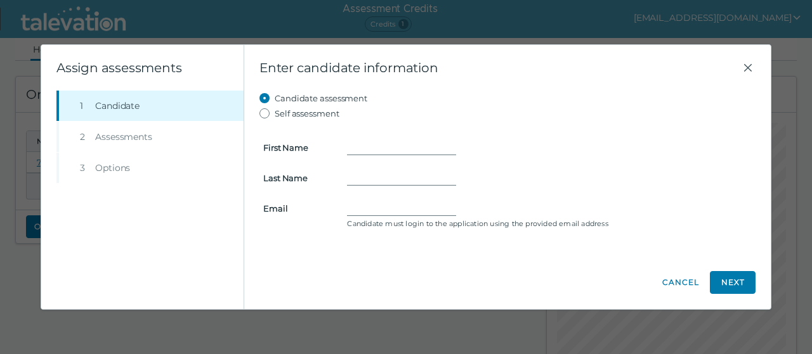 This screenshot has width=812, height=354. Describe the element at coordinates (119, 68) in the screenshot. I see `clr-wizard-title: Assign assessments` at that location.